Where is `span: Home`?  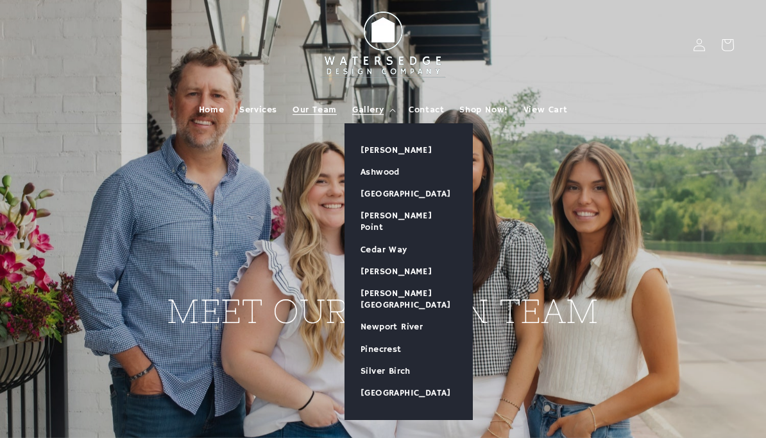
span: Home is located at coordinates (211, 110).